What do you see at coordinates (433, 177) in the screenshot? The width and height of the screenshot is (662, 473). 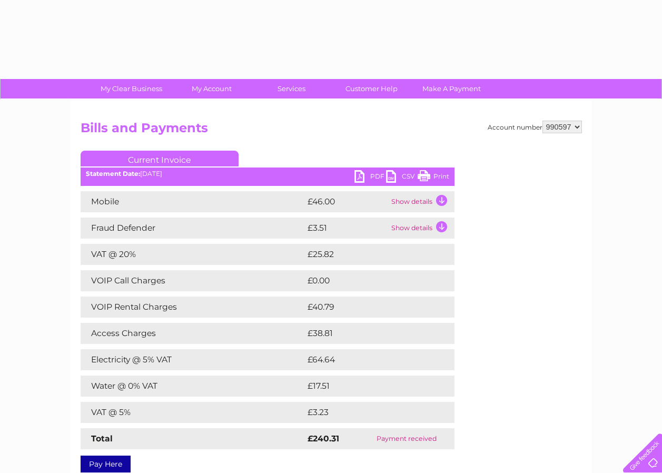 I see `a: Print` at bounding box center [433, 177].